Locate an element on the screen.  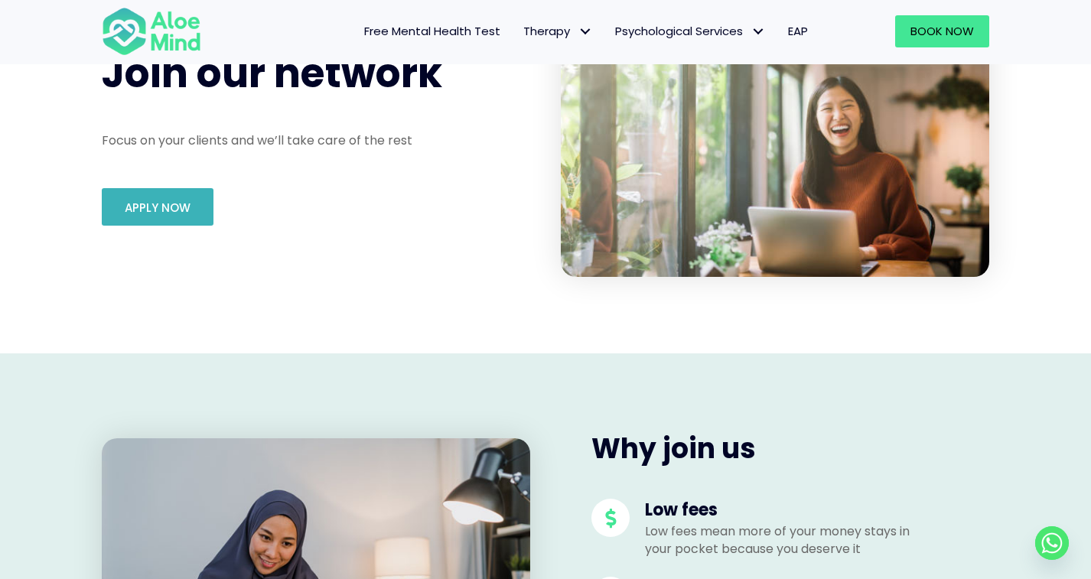
a: TherapyTherapy: submenu is located at coordinates (558, 31).